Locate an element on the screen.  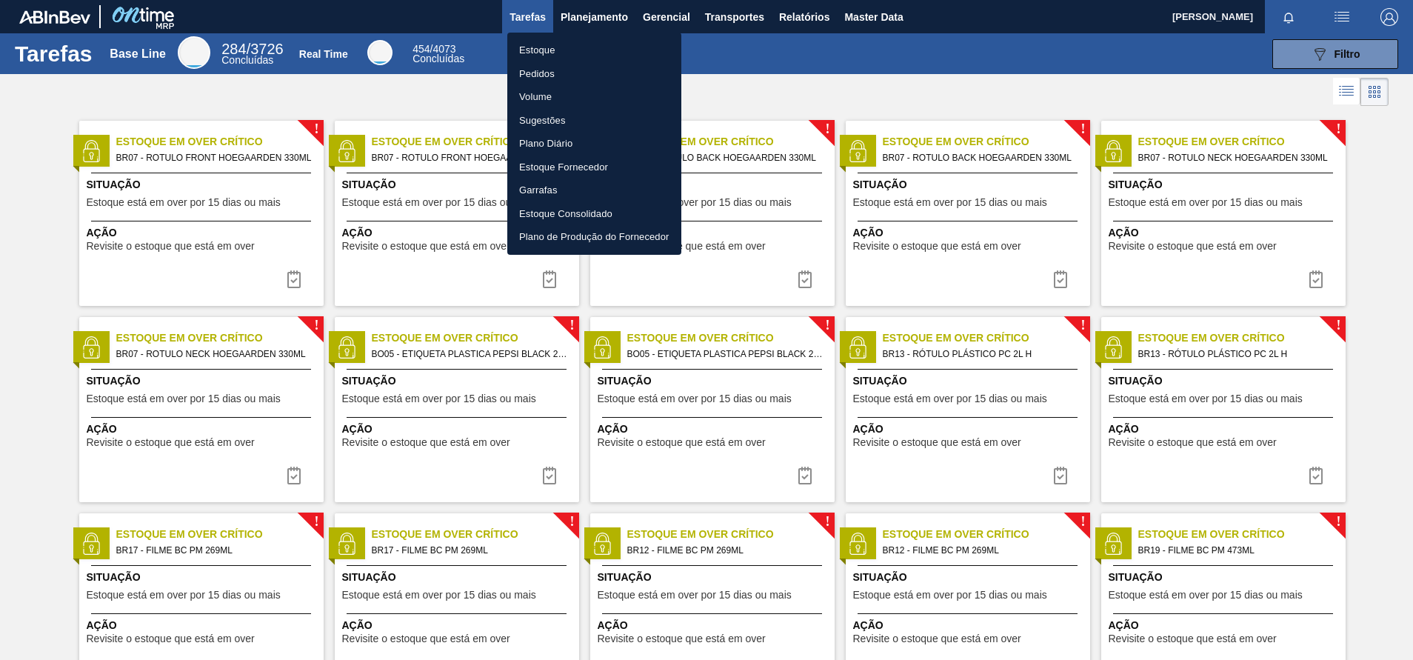
li: Volume is located at coordinates (594, 97).